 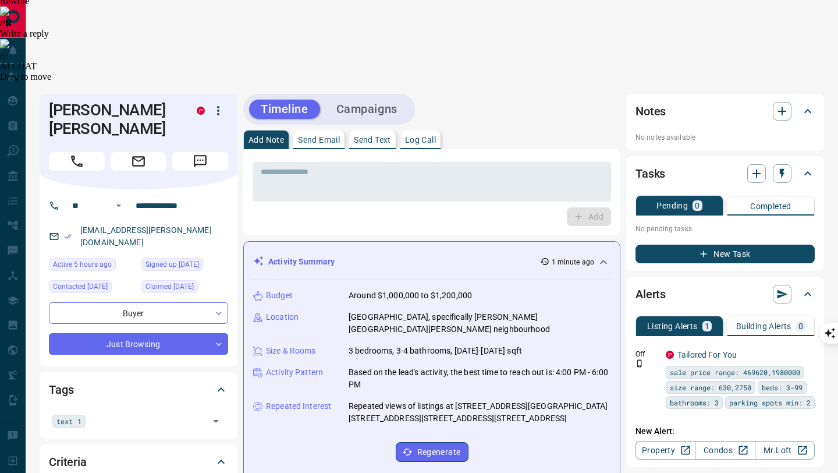 What do you see at coordinates (92, 288) in the screenshot?
I see `div: Mon Apr 28 2025` at bounding box center [92, 288].